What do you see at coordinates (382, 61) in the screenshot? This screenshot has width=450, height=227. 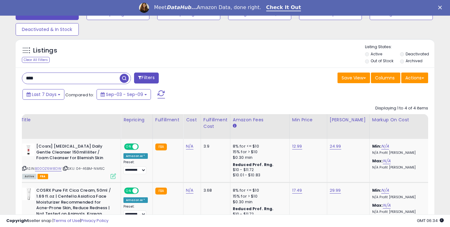 I see `label: Out of Stock` at bounding box center [382, 61].